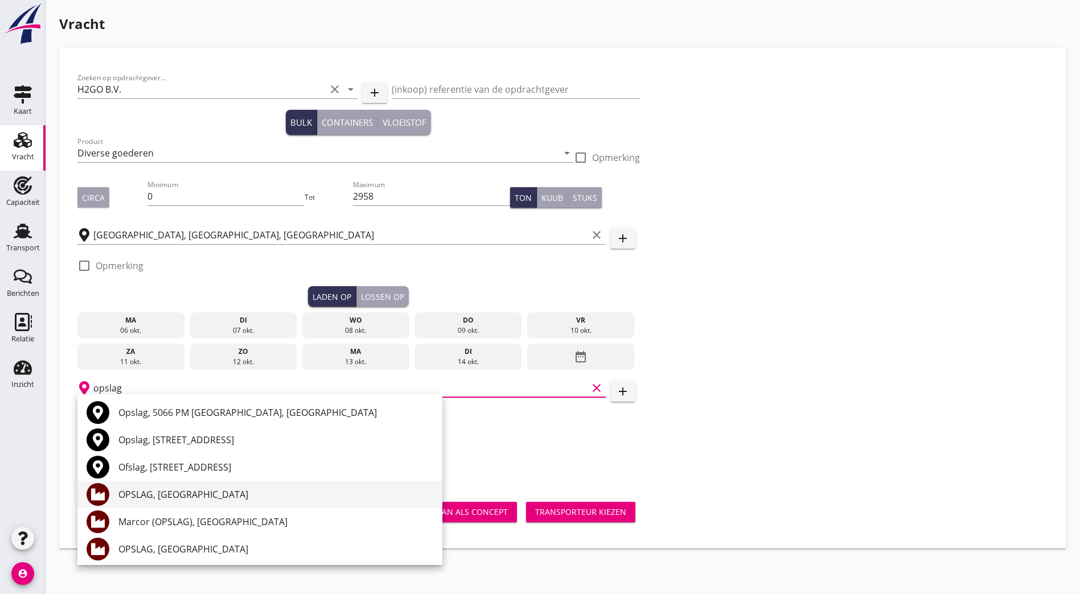 The image size is (1080, 594). Describe the element at coordinates (131, 352) in the screenshot. I see `div: za` at that location.